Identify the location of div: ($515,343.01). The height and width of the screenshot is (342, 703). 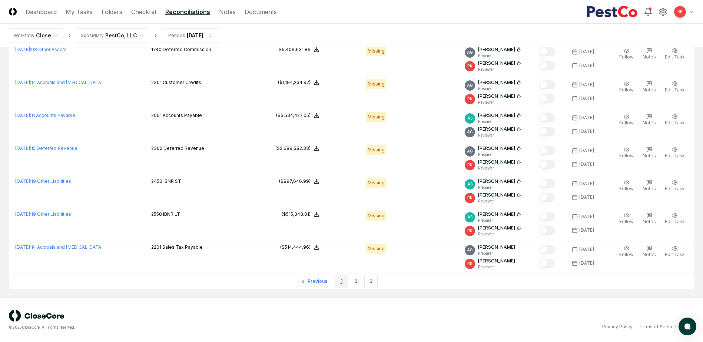
(296, 215).